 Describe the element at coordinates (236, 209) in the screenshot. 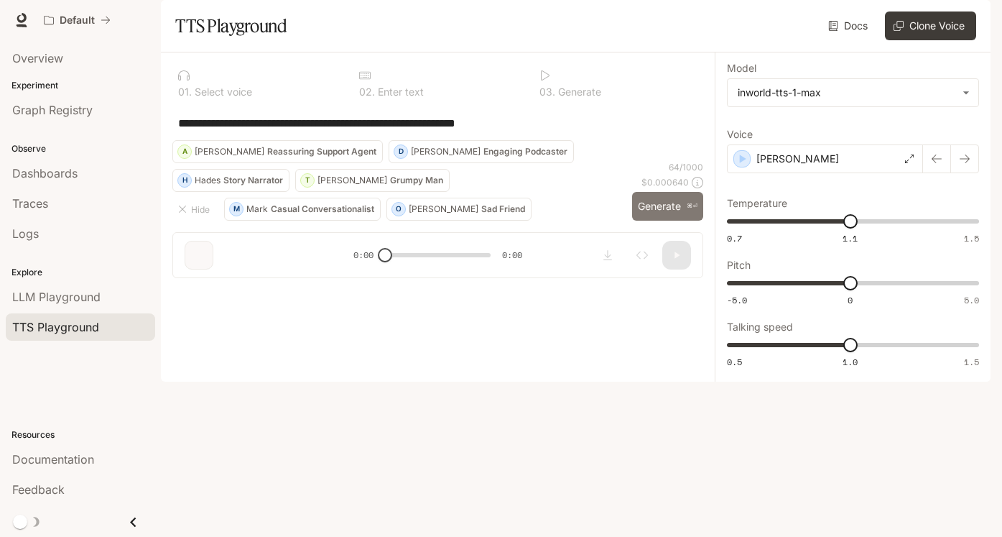

I see `div: M` at that location.